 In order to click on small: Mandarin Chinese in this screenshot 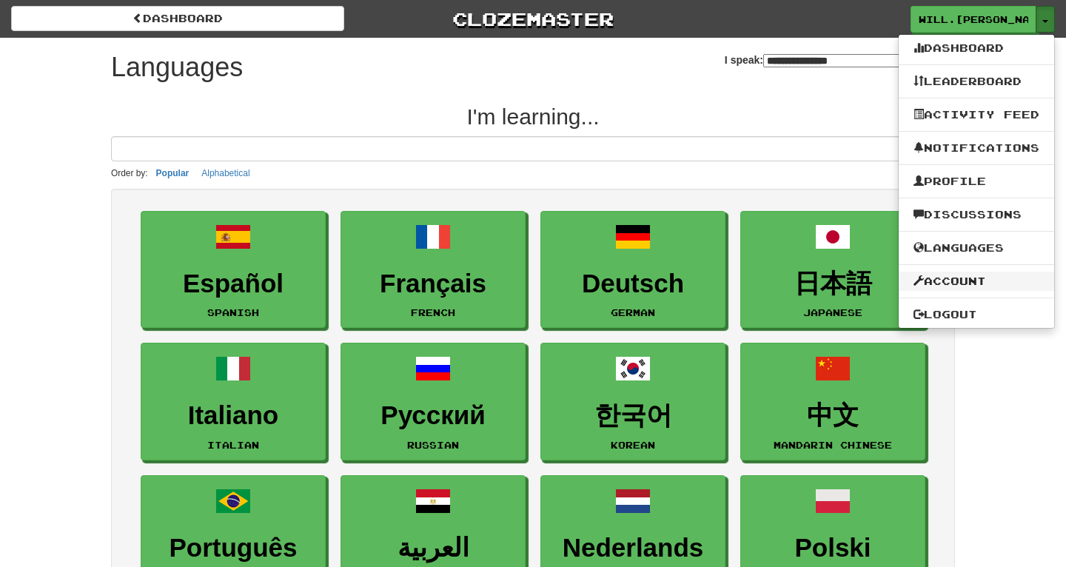, I will do `click(833, 445)`.